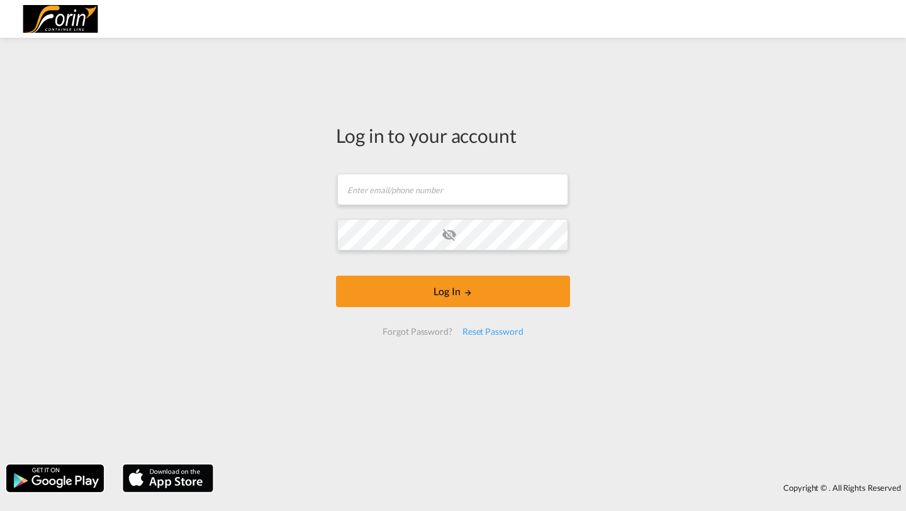  Describe the element at coordinates (417, 332) in the screenshot. I see `div: Forgot Password?` at that location.